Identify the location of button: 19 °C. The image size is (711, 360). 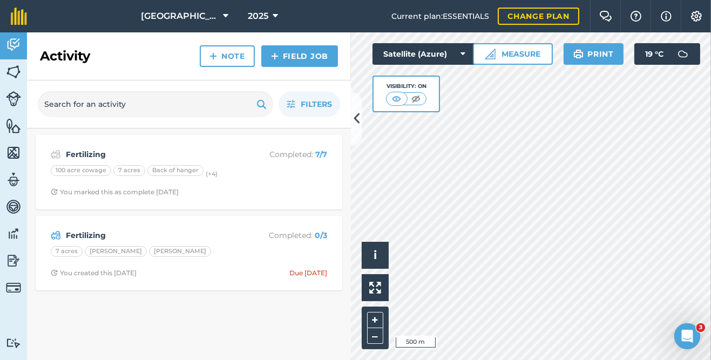
(667, 54).